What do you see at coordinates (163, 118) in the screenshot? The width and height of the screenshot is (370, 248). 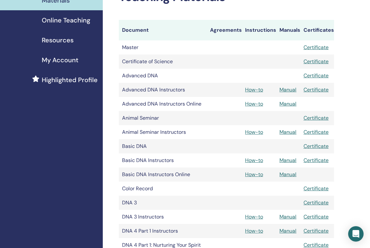 I see `td: Animal Seminar` at bounding box center [163, 118].